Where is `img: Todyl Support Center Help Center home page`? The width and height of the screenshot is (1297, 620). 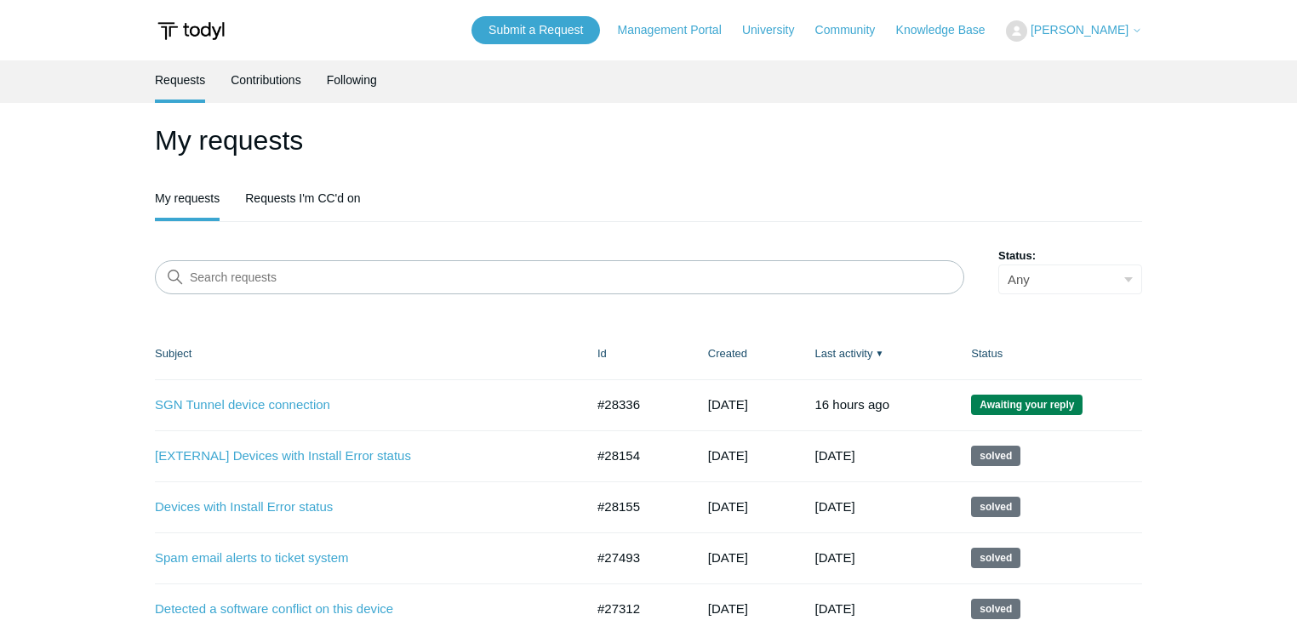 img: Todyl Support Center Help Center home page is located at coordinates (191, 31).